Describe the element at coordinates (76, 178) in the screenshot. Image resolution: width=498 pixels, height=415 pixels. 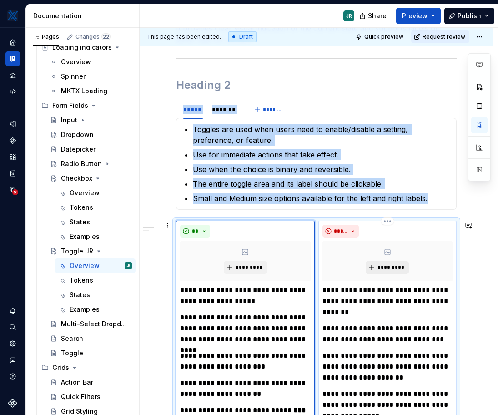
I see `div: Checkbox` at that location.